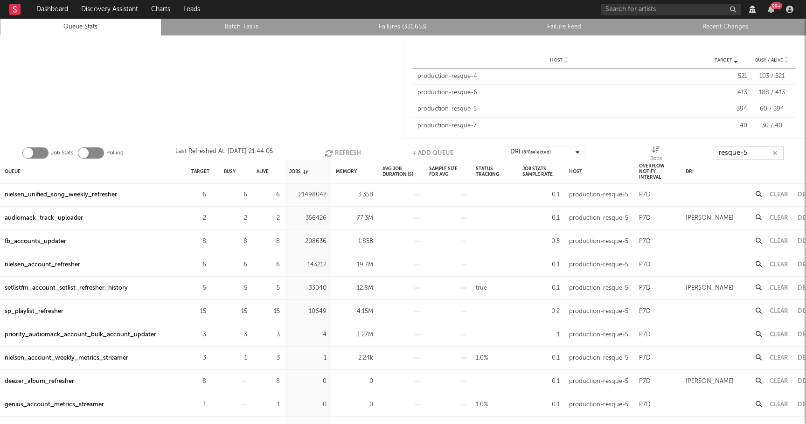  I want to click on div: production-resque-6, so click(559, 93).